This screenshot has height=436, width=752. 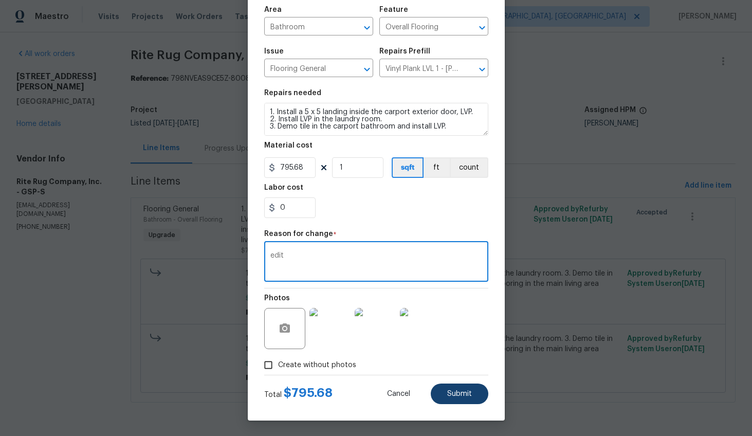 I want to click on textarea: 1. Install a 5 x 5 landing inside the carport exterior door, LVP. 2. Install LVP in the laundry r..., so click(x=376, y=119).